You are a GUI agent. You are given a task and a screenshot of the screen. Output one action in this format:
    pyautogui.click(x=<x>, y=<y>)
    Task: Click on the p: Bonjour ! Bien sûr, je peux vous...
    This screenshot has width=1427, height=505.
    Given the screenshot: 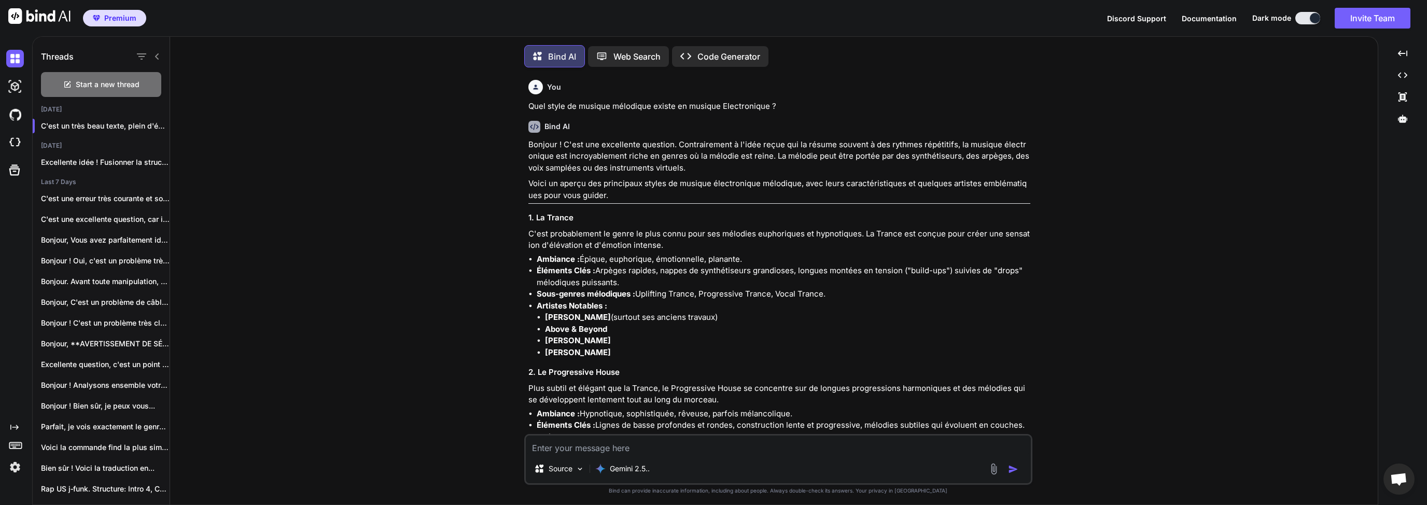 What is the action you would take?
    pyautogui.click(x=105, y=406)
    